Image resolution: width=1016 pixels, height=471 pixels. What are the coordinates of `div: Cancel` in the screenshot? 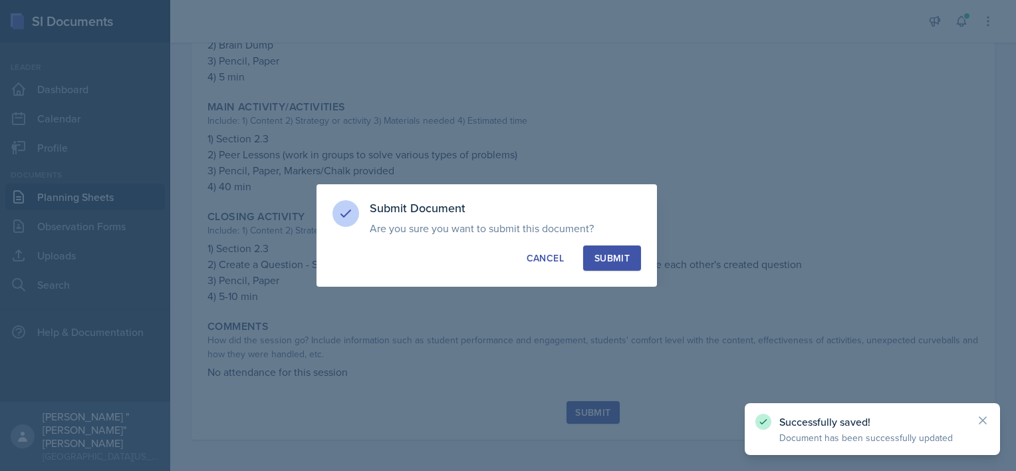 It's located at (545, 258).